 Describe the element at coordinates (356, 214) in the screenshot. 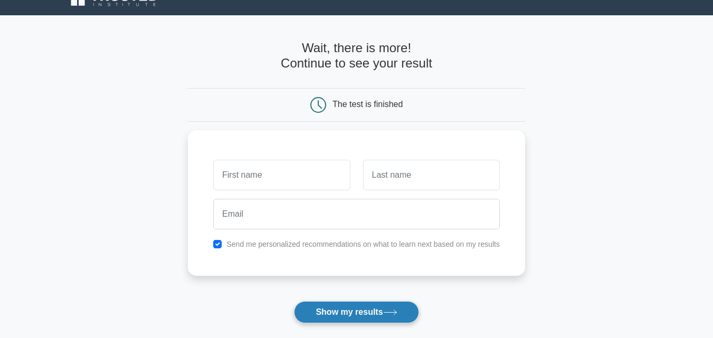

I see `input: Email` at that location.